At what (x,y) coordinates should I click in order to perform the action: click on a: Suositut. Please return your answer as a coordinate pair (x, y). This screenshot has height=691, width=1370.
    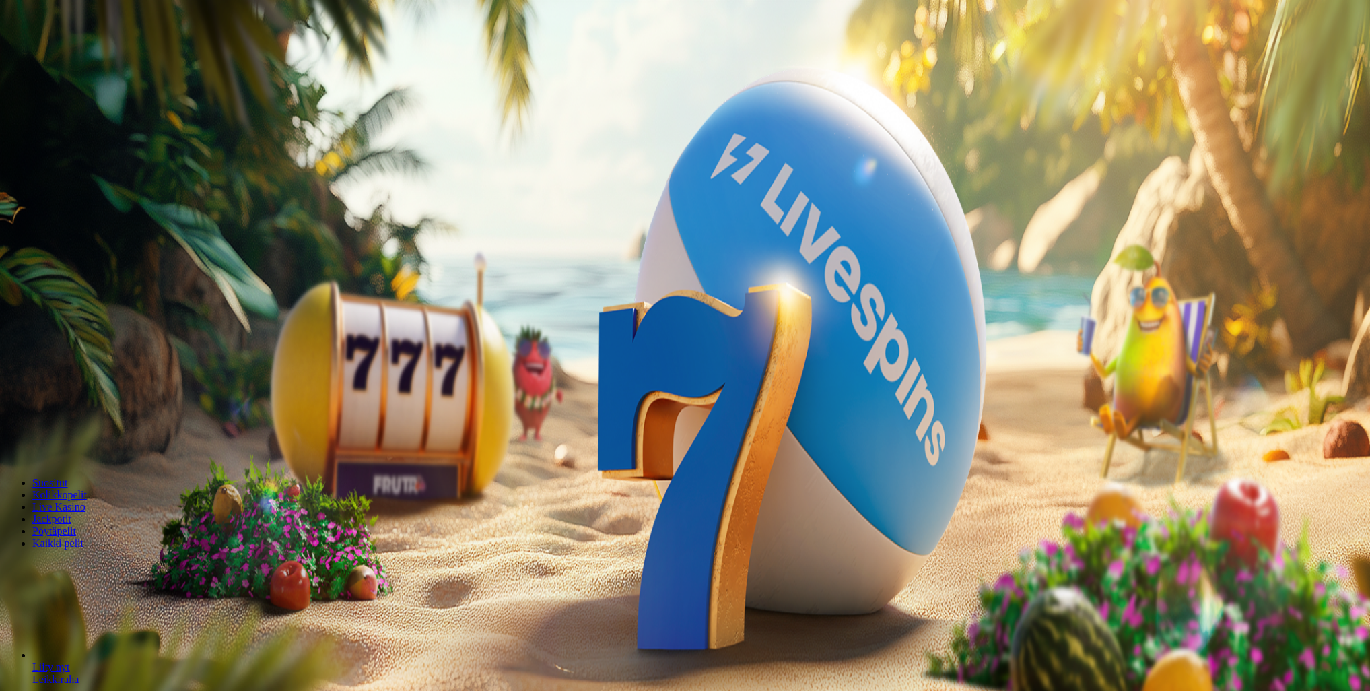
    Looking at the image, I should click on (50, 482).